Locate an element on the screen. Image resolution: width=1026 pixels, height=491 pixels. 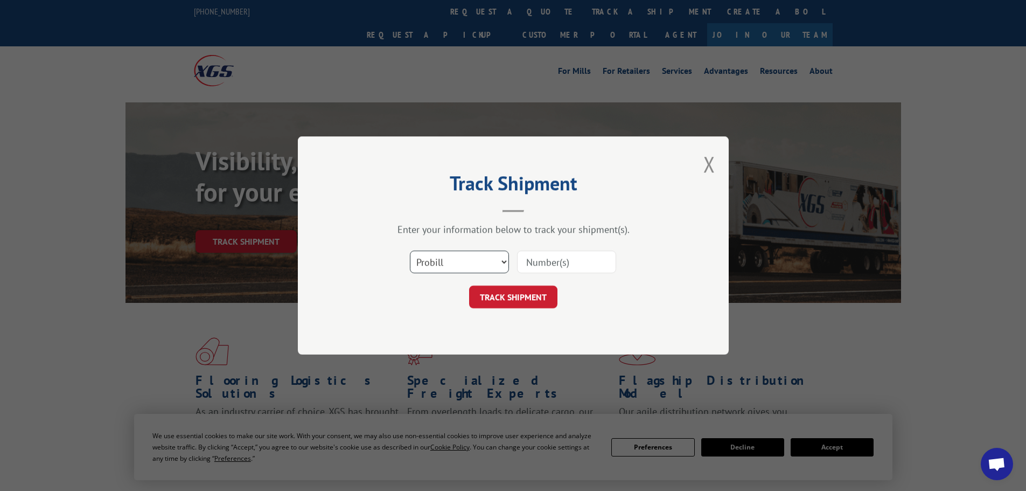
button: Close modal is located at coordinates (710, 164).